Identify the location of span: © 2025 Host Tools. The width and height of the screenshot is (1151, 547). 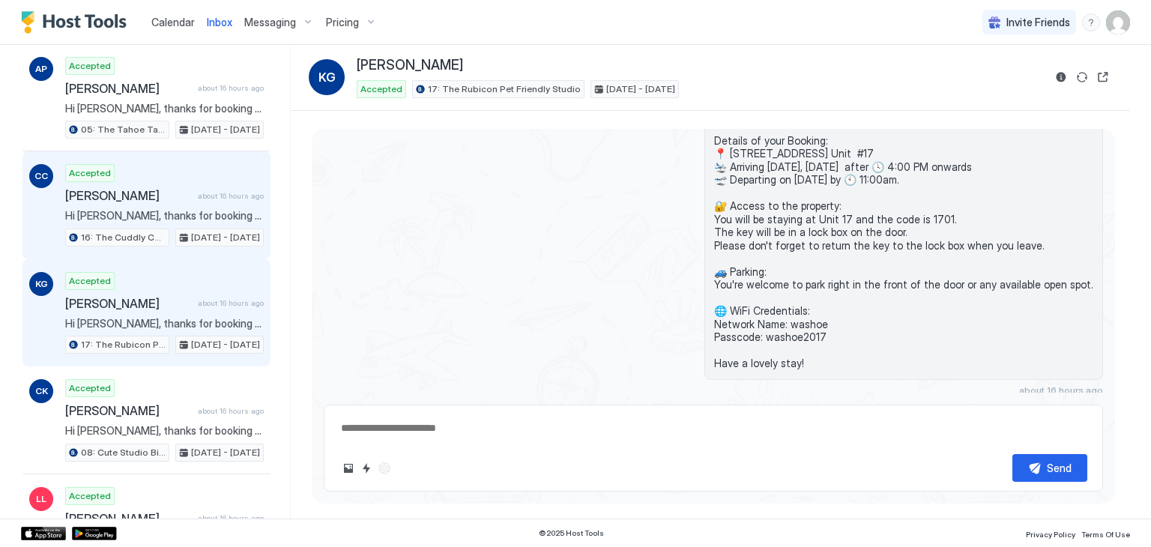
(571, 533).